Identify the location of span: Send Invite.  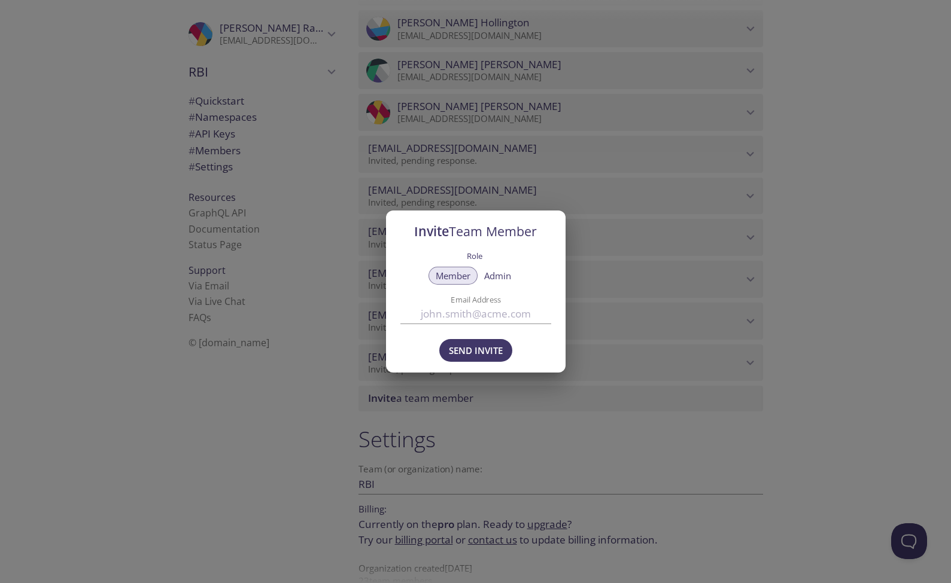
(476, 351).